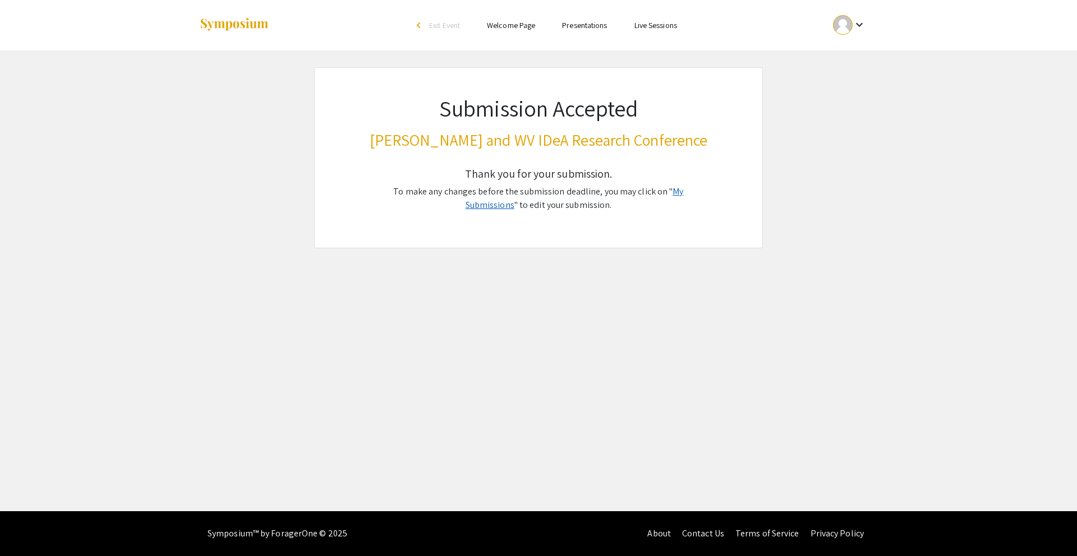 The height and width of the screenshot is (556, 1077). I want to click on p: To make any changes before the submission deadline, you may click on " " to edit your submission., so click(539, 199).